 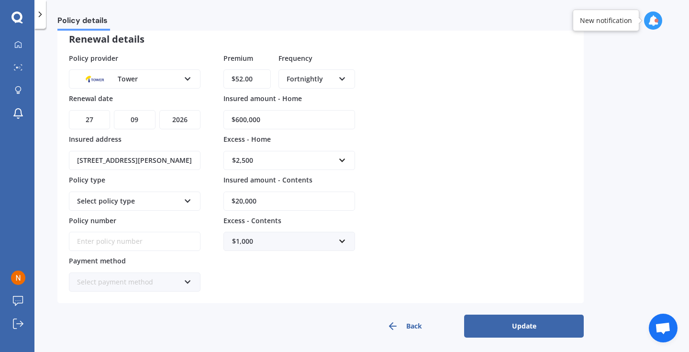 What do you see at coordinates (238, 57) in the screenshot?
I see `span: Premium` at bounding box center [238, 57].